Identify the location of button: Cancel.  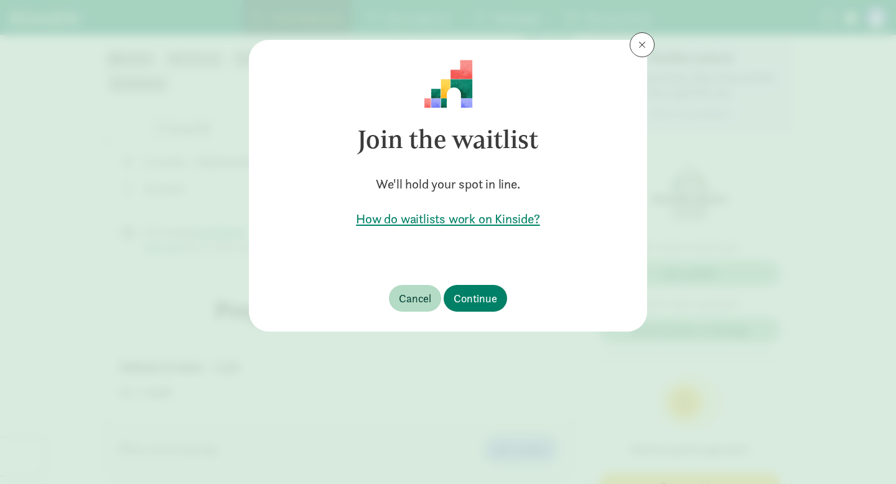
(415, 298).